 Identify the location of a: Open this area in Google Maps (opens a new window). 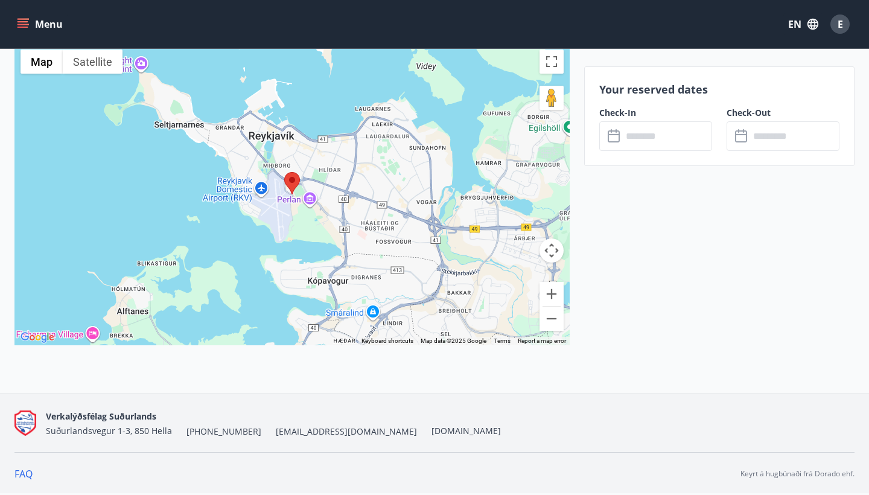
(37, 337).